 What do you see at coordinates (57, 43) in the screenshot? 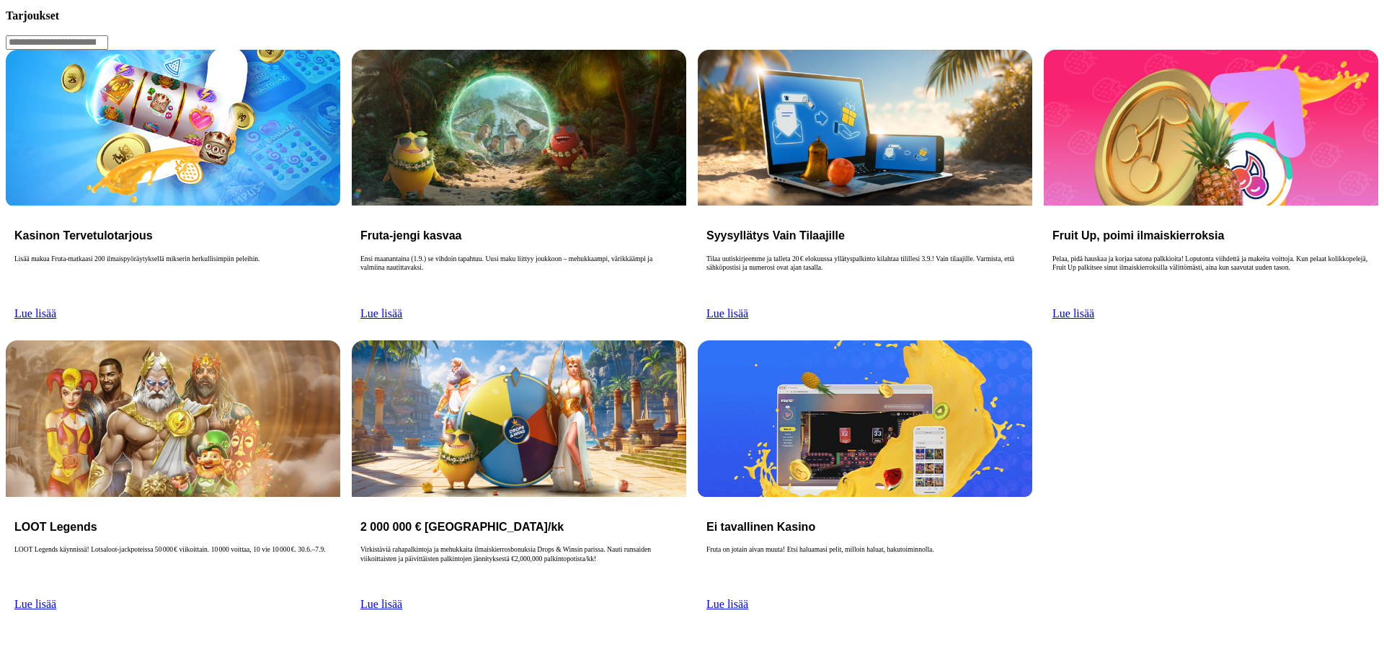
I see `input: Search` at bounding box center [57, 43].